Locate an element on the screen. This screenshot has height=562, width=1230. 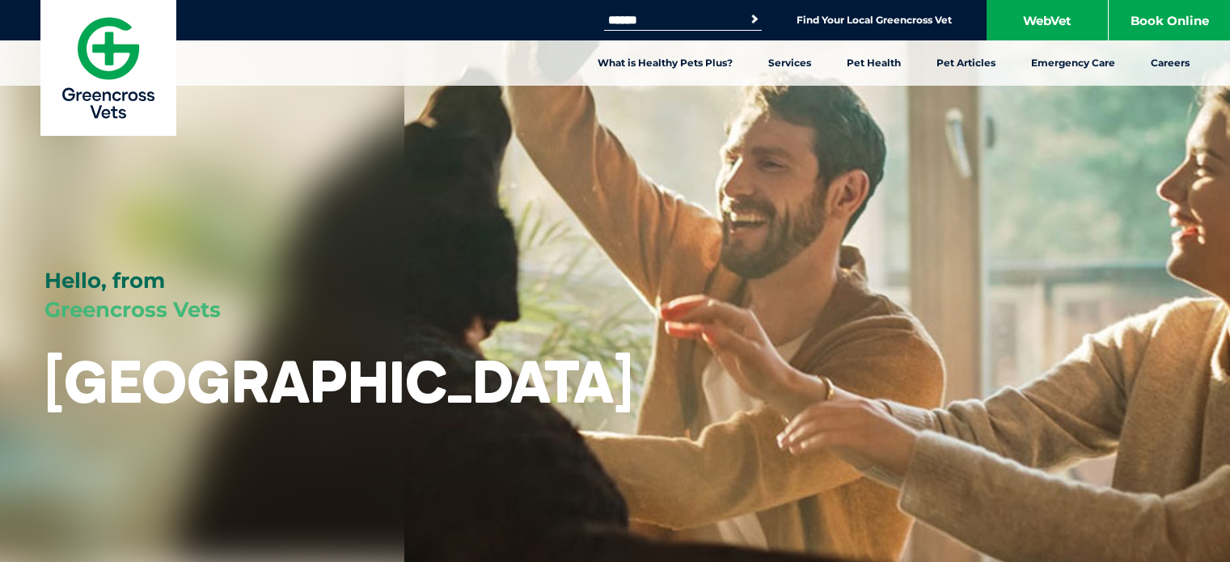
a: Pet Health is located at coordinates (874, 63).